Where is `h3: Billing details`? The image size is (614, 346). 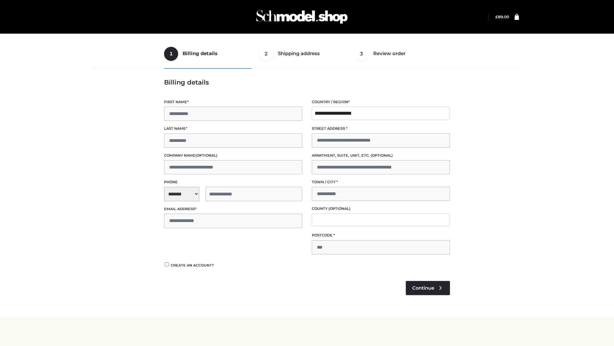 h3: Billing details is located at coordinates (307, 82).